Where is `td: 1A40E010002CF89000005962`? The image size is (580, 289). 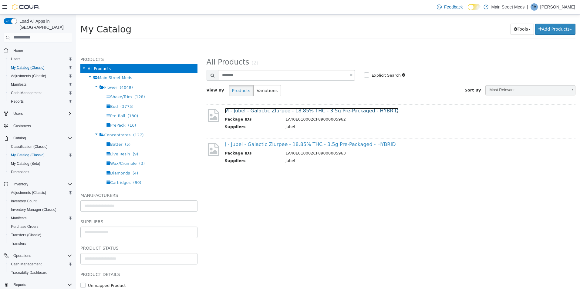
td: 1A40E010002CF89000005962 is located at coordinates (345, 106).